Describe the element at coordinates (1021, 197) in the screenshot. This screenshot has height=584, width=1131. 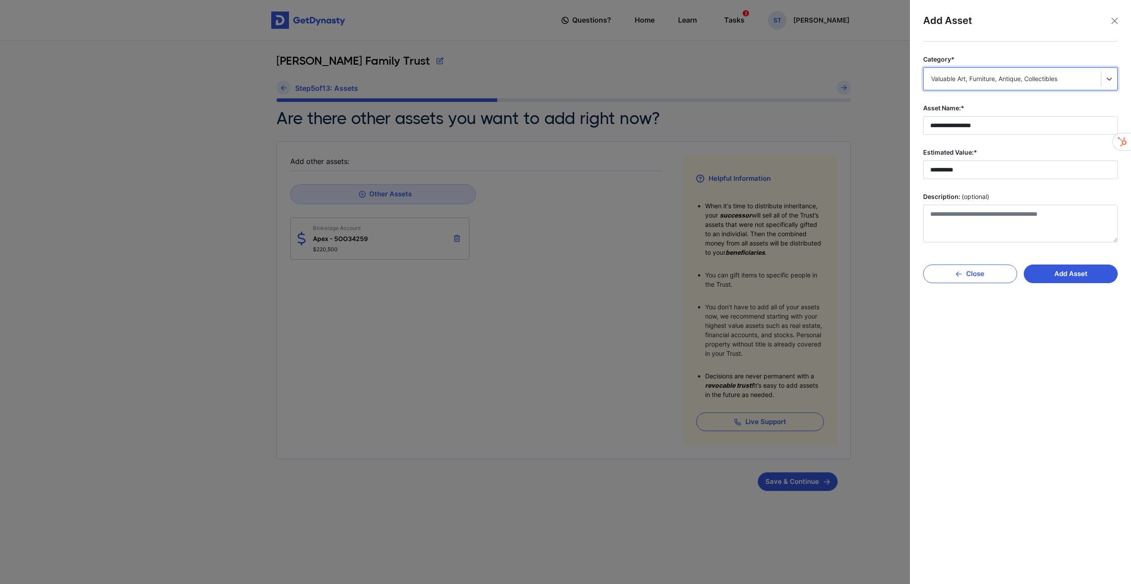
I see `label: Description:` at that location.